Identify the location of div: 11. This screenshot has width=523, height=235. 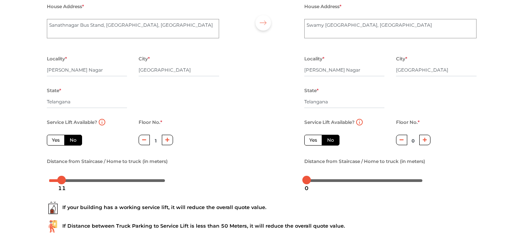
(62, 188).